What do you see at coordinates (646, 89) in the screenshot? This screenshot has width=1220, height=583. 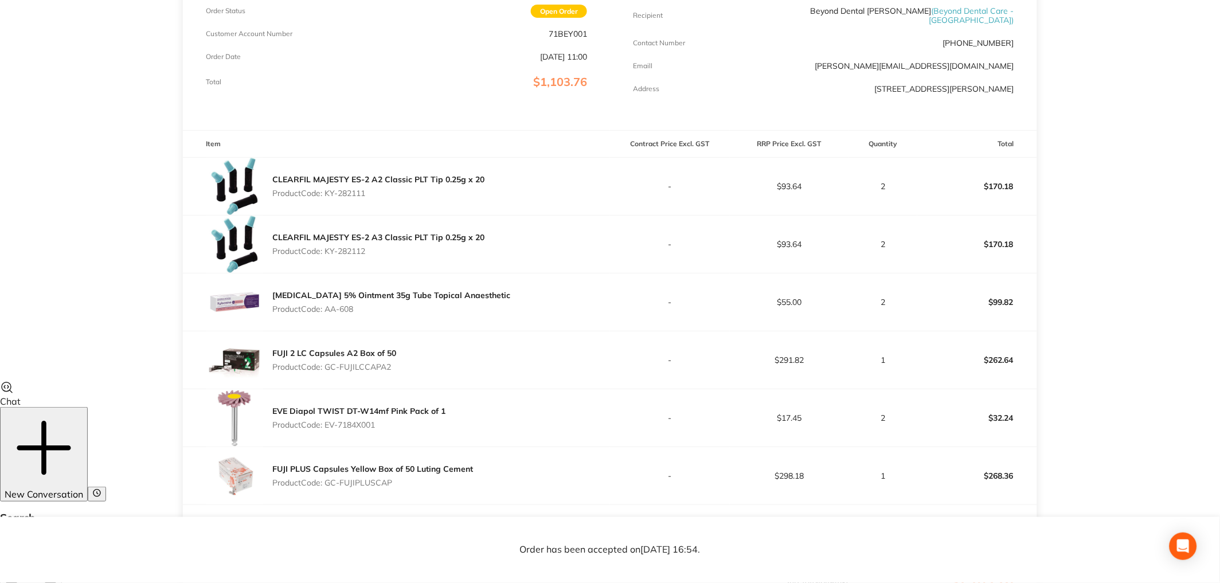 I see `p: Address` at bounding box center [646, 89].